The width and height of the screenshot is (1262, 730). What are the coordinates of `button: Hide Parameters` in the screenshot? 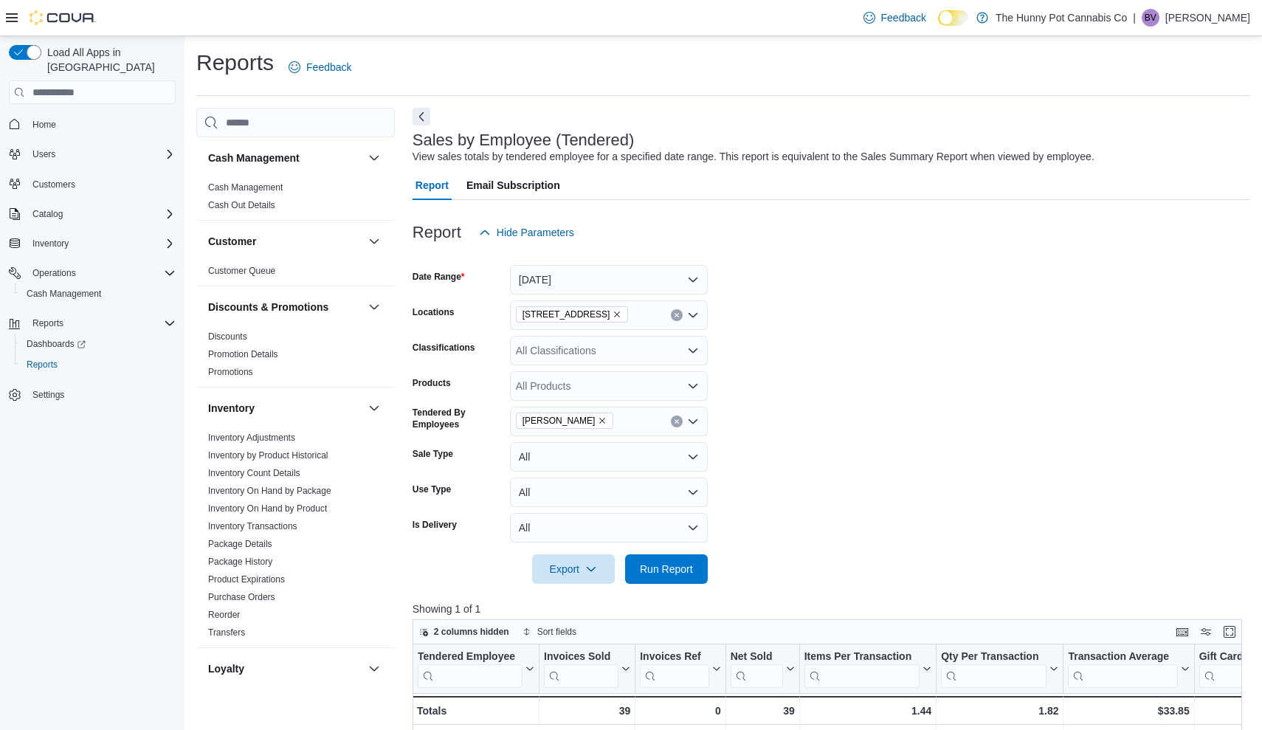 It's located at (526, 233).